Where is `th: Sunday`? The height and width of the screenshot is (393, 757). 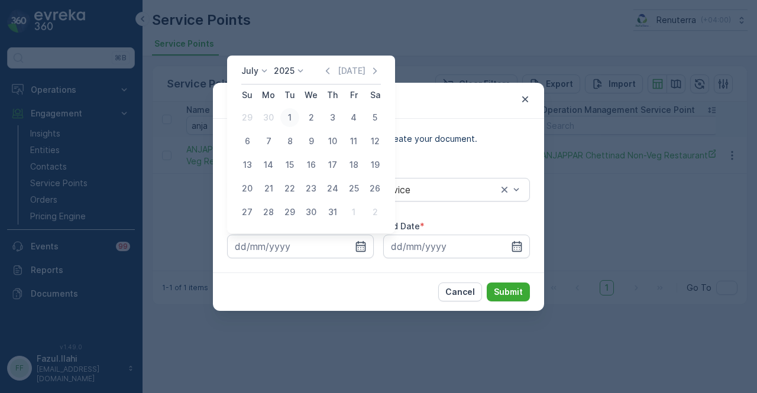 th: Sunday is located at coordinates (247, 95).